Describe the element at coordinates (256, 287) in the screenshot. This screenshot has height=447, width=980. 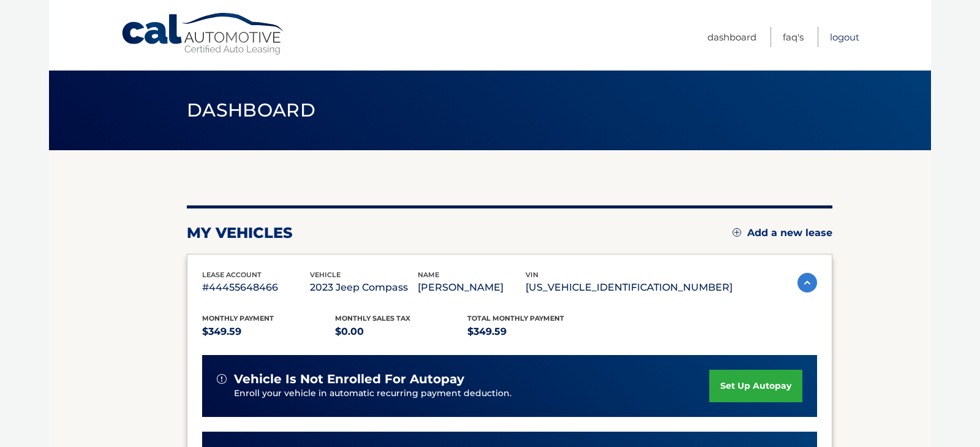
I see `p: #44455648466` at that location.